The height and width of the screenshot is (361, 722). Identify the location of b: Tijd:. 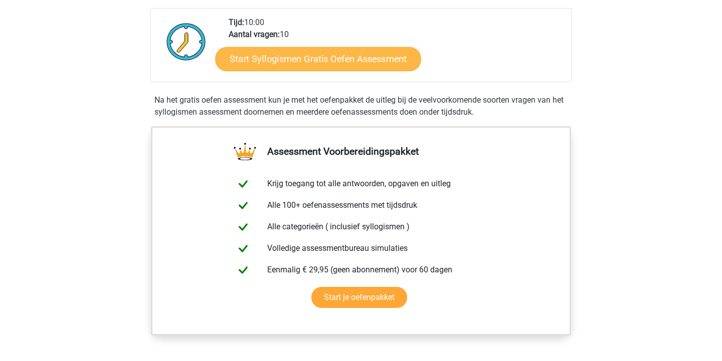
(236, 22).